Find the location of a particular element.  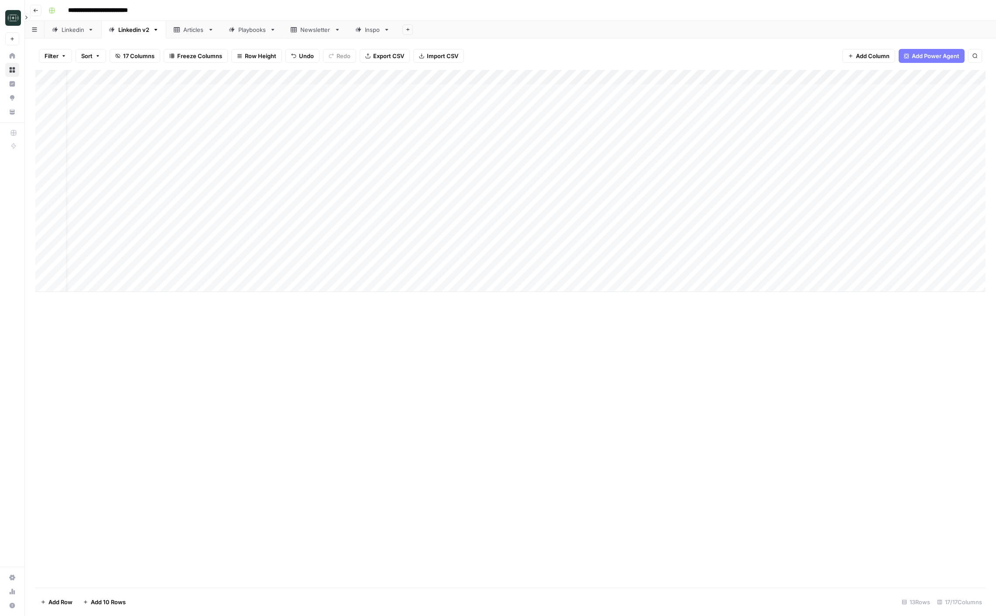

span: Add 10 Rows is located at coordinates (108, 602).